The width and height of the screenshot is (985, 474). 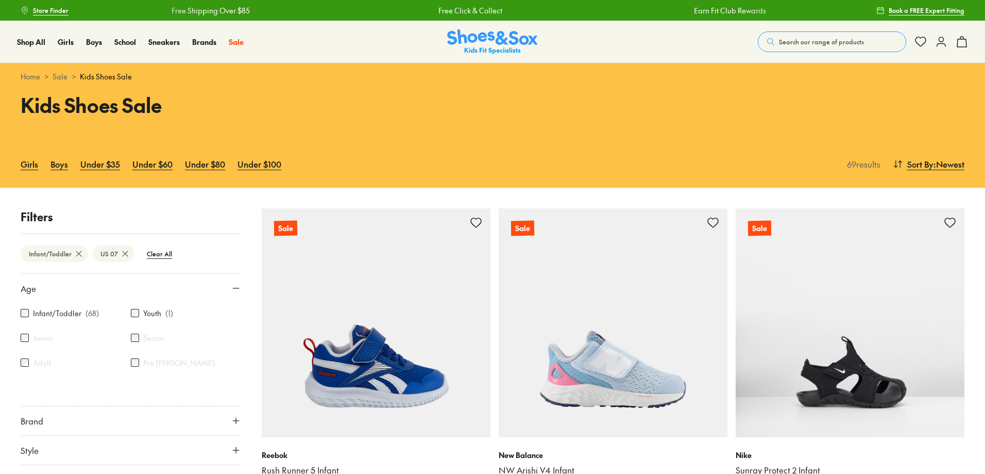 I want to click on span: Sale, so click(x=236, y=42).